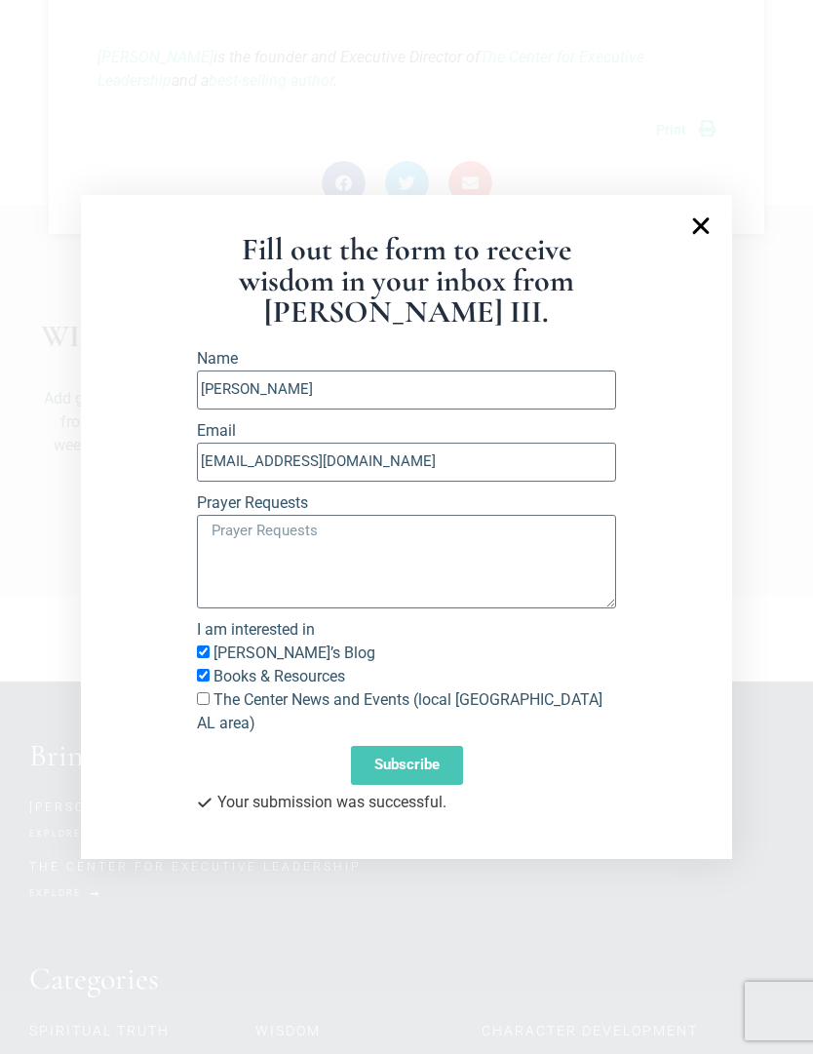  What do you see at coordinates (407, 462) in the screenshot?
I see `input: Email` at bounding box center [407, 462].